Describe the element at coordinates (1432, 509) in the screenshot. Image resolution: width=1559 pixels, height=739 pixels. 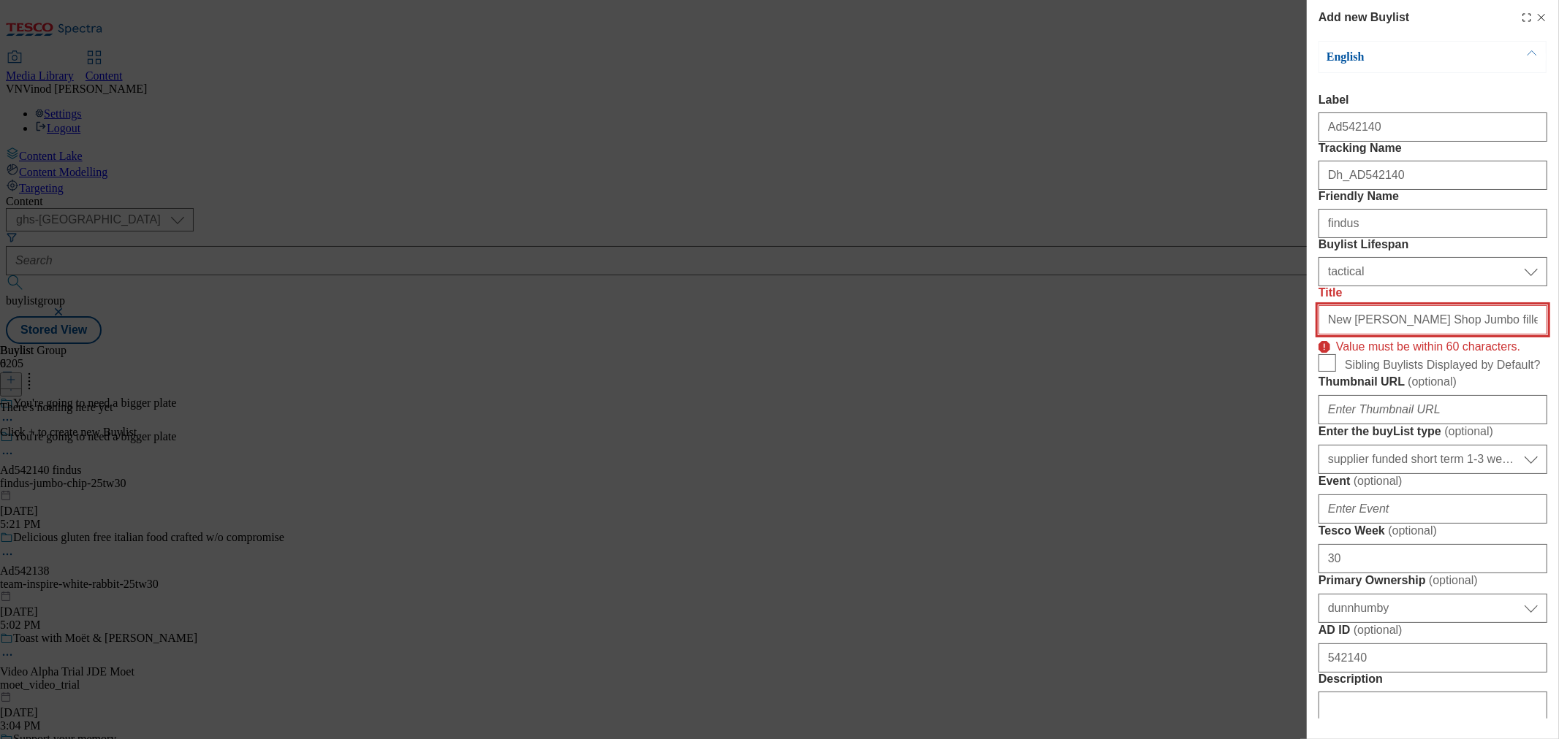
I see `input: Enter Event` at that location.